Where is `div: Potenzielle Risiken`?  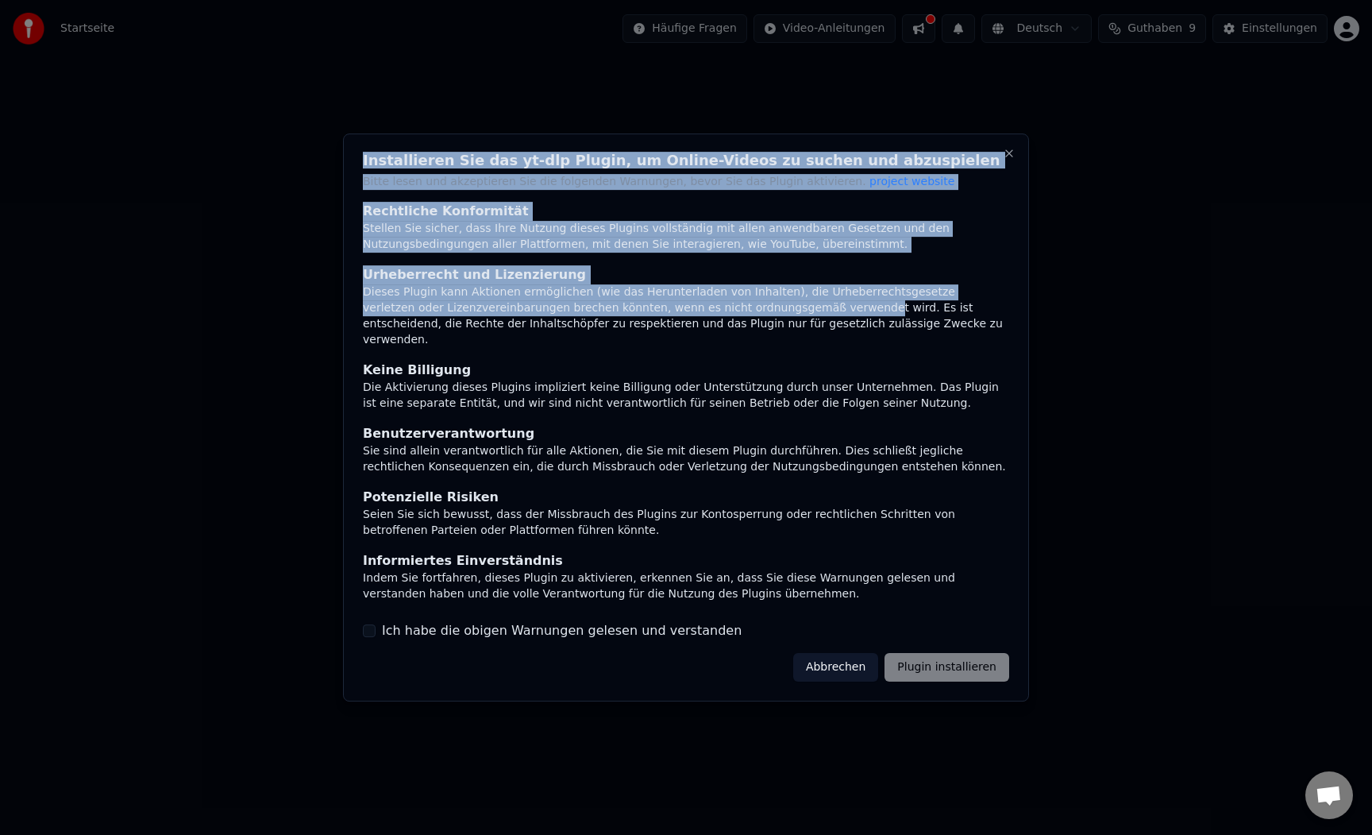 div: Potenzielle Risiken is located at coordinates (686, 497).